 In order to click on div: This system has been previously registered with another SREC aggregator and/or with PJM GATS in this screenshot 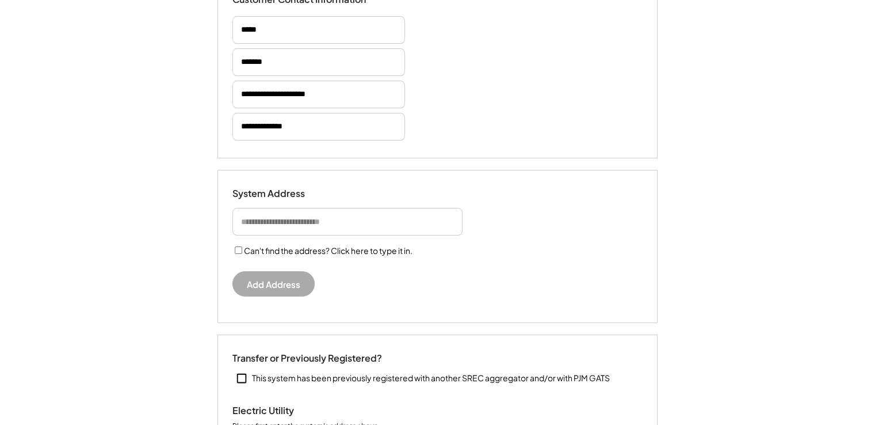, I will do `click(431, 378)`.